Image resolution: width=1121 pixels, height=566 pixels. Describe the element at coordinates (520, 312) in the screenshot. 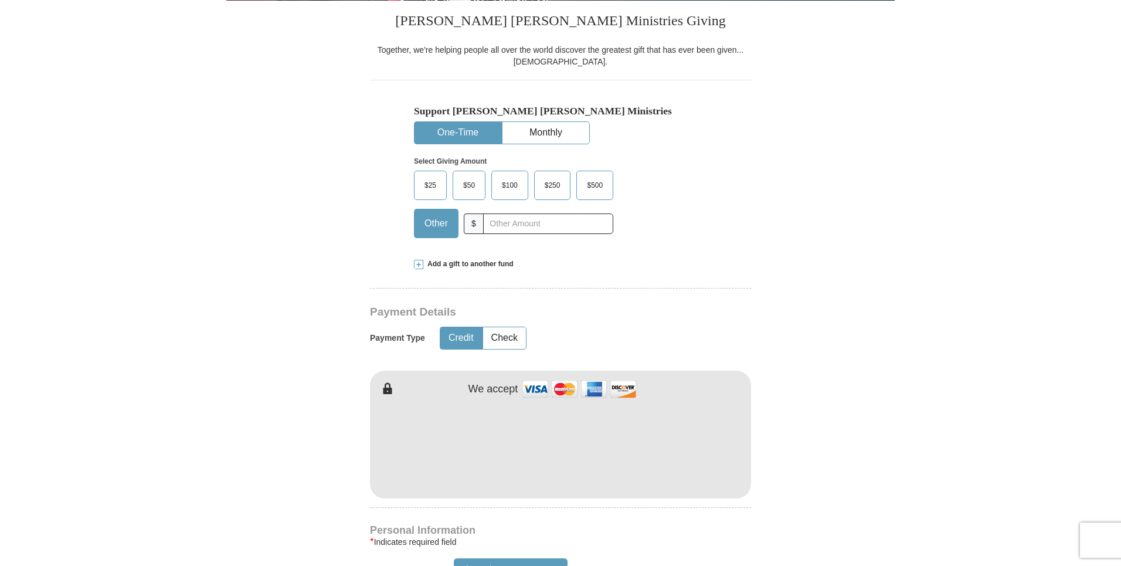

I see `h3: Payment Details` at that location.